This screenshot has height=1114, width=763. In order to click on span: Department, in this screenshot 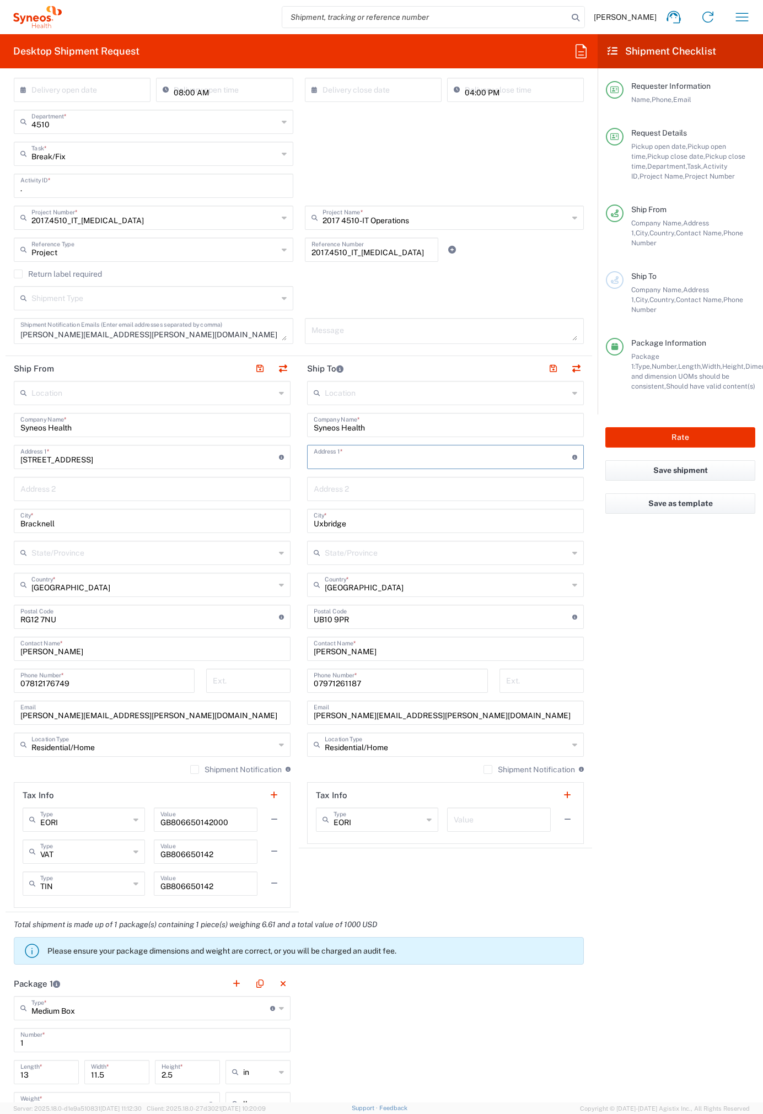, I will do `click(667, 166)`.